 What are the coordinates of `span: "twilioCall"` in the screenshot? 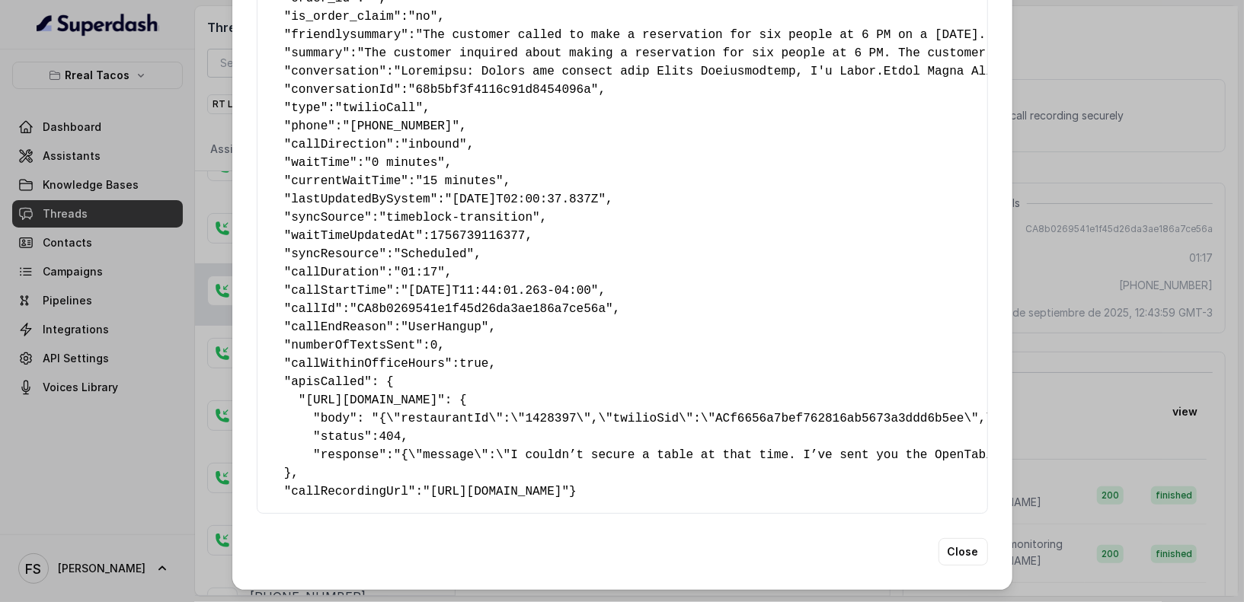 It's located at (379, 108).